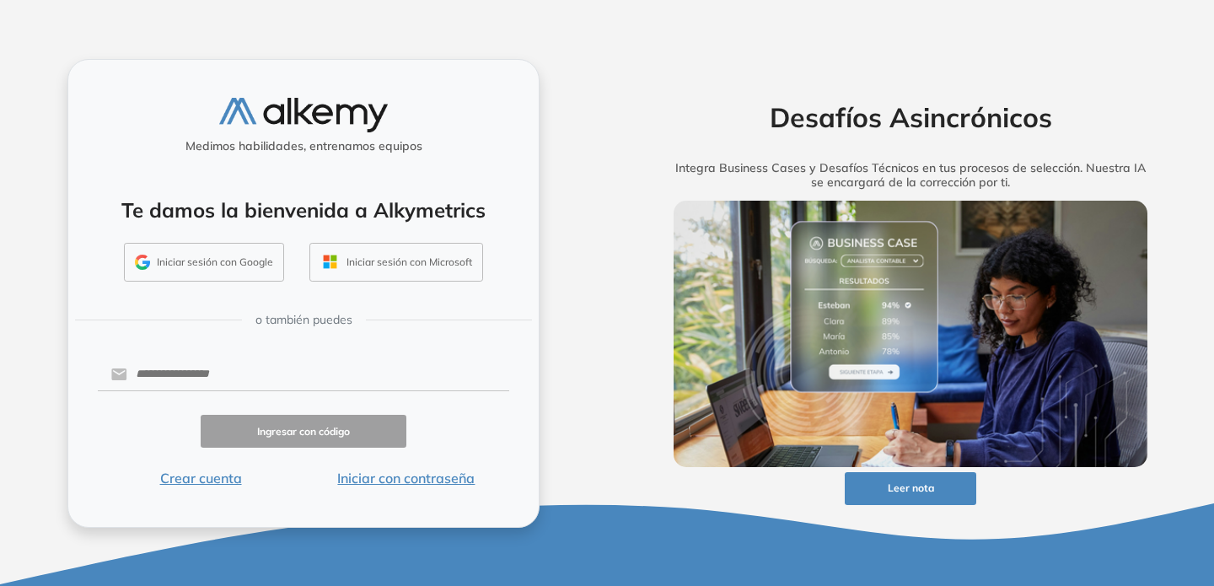 Image resolution: width=1214 pixels, height=586 pixels. Describe the element at coordinates (304, 115) in the screenshot. I see `img: logo-alkemy` at that location.